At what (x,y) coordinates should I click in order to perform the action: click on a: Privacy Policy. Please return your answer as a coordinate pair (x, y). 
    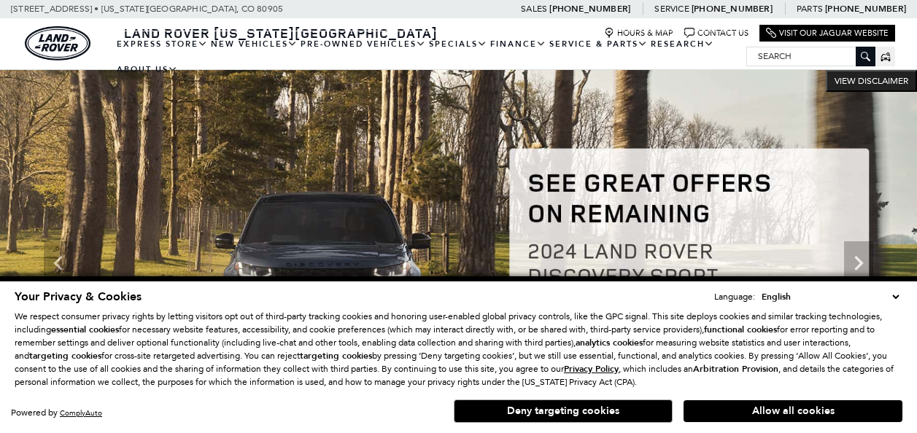
    Looking at the image, I should click on (591, 369).